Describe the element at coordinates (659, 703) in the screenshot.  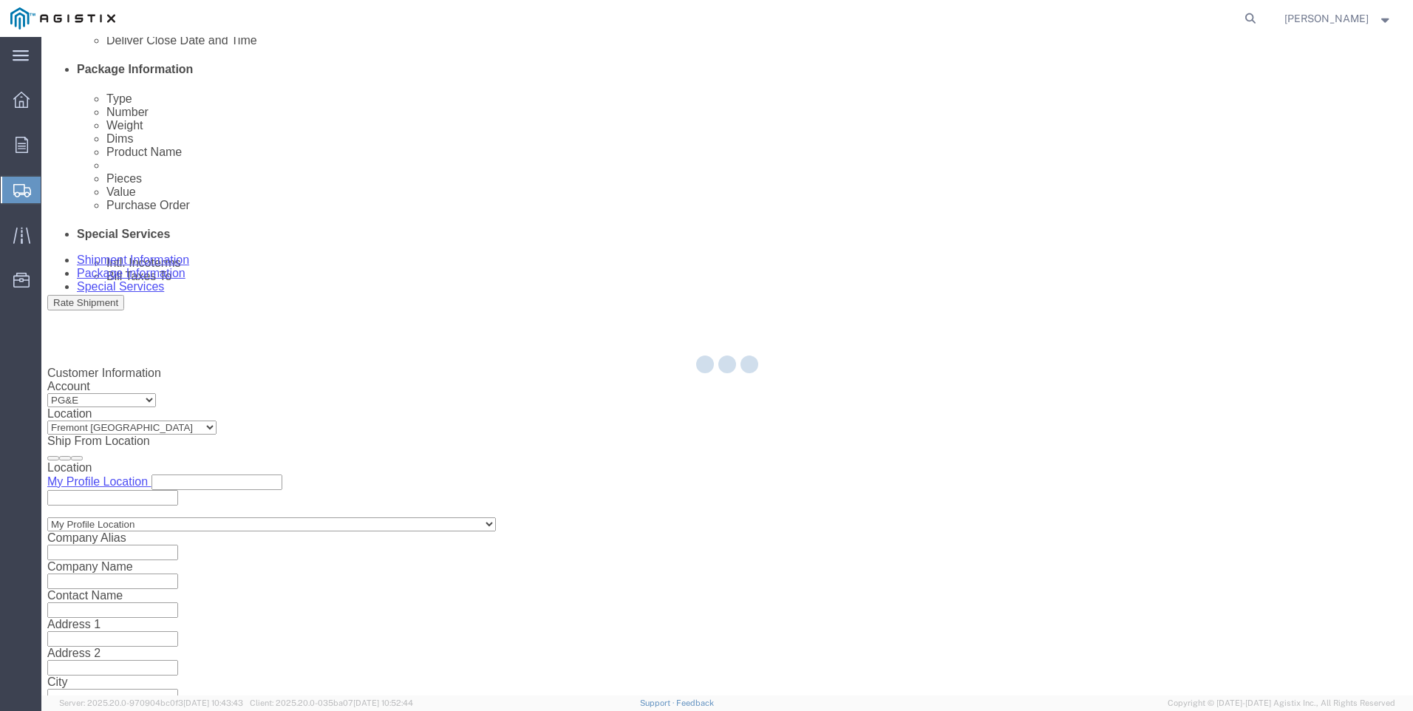
I see `a: Support` at that location.